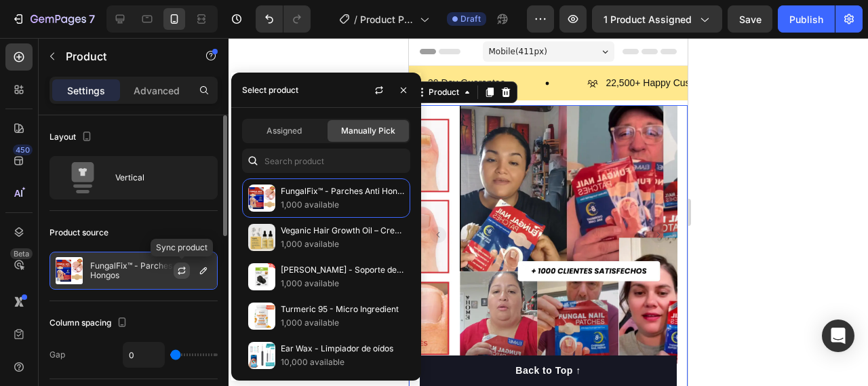 The image size is (868, 386). What do you see at coordinates (69, 270) in the screenshot?
I see `img: product feature img` at bounding box center [69, 270].